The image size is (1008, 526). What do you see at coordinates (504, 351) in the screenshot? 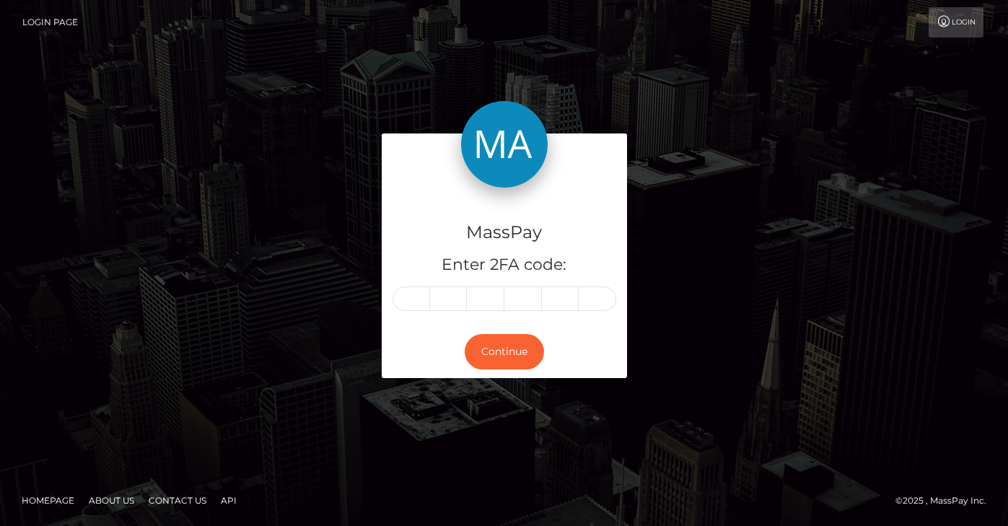
I see `button: Continue` at bounding box center [504, 351].